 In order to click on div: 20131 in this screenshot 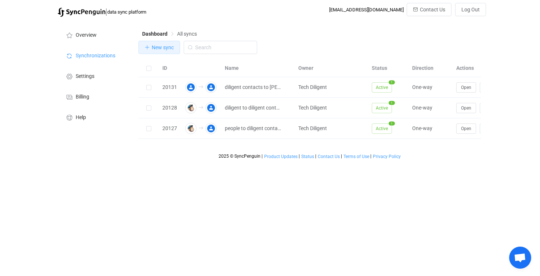, I will do `click(170, 87)`.